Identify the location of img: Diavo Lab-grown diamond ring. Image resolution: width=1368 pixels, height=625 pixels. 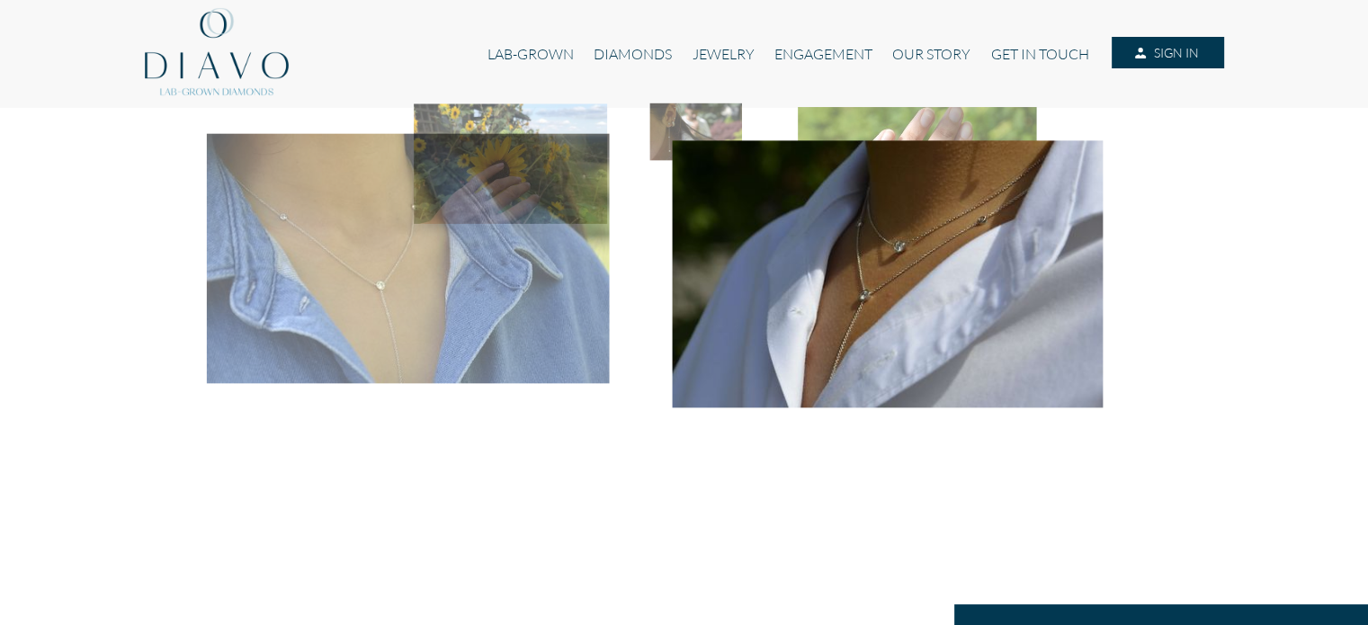
(510, 164).